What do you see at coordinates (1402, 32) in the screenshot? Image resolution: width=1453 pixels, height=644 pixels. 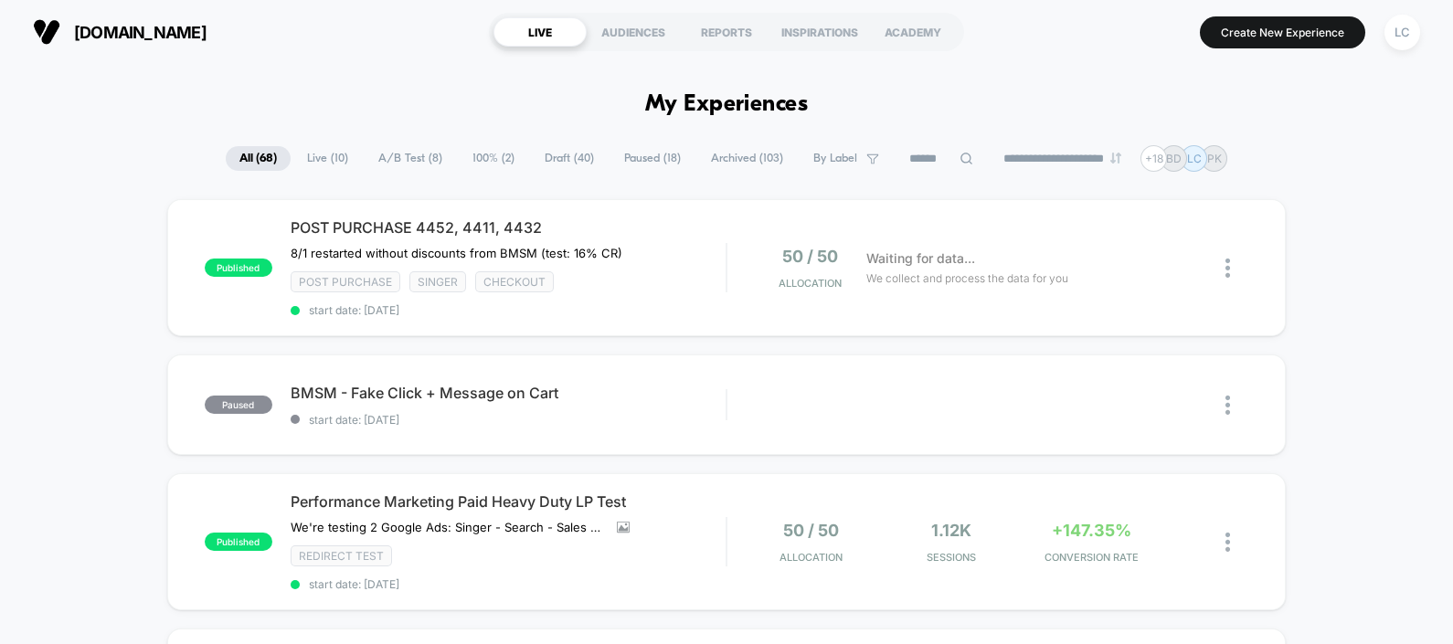 I see `div: LC` at bounding box center [1402, 32].